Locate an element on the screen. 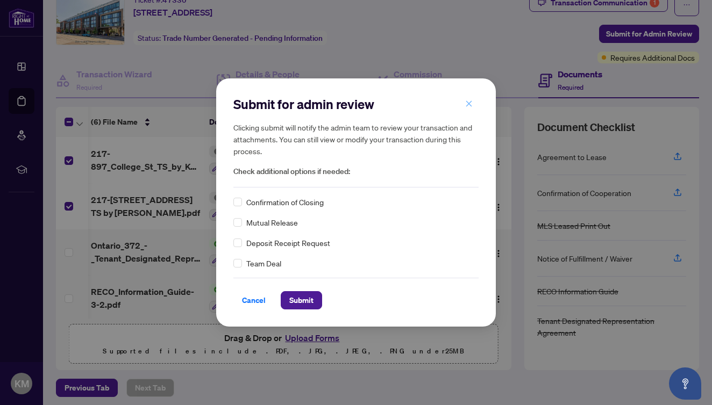  h5: Clicking submit will notify the admin team to review your transaction and attachments. You can st... is located at coordinates (356, 139).